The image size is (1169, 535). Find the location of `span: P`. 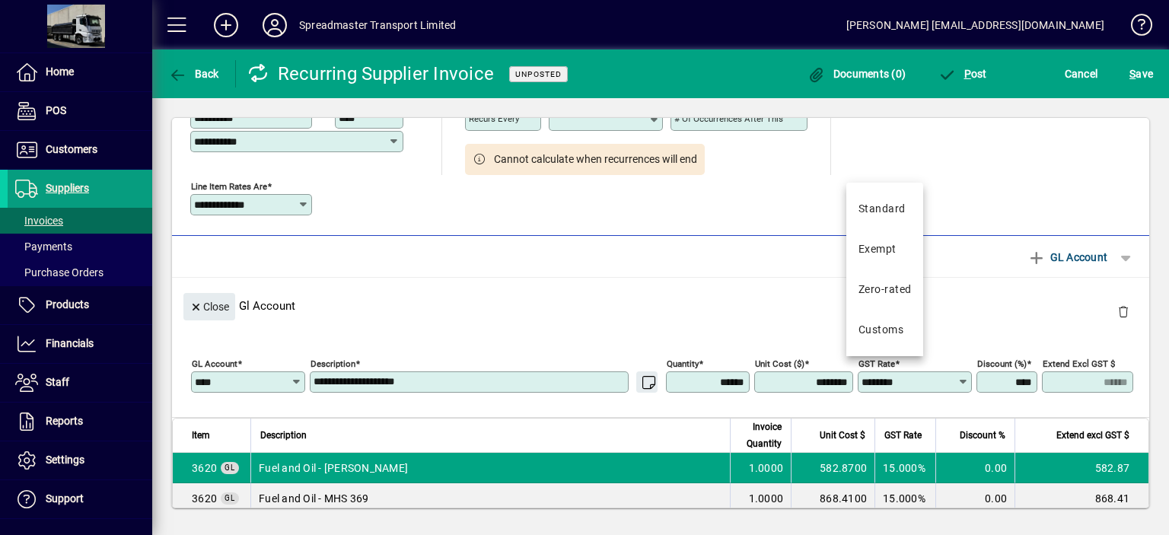

span: P is located at coordinates (967, 74).